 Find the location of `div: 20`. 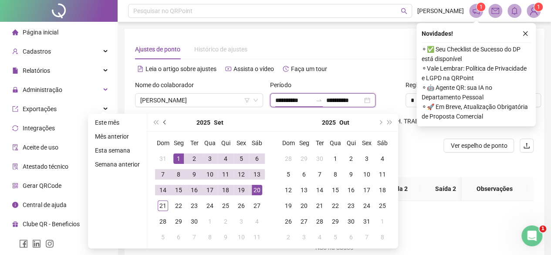

div: 20 is located at coordinates (304, 206).